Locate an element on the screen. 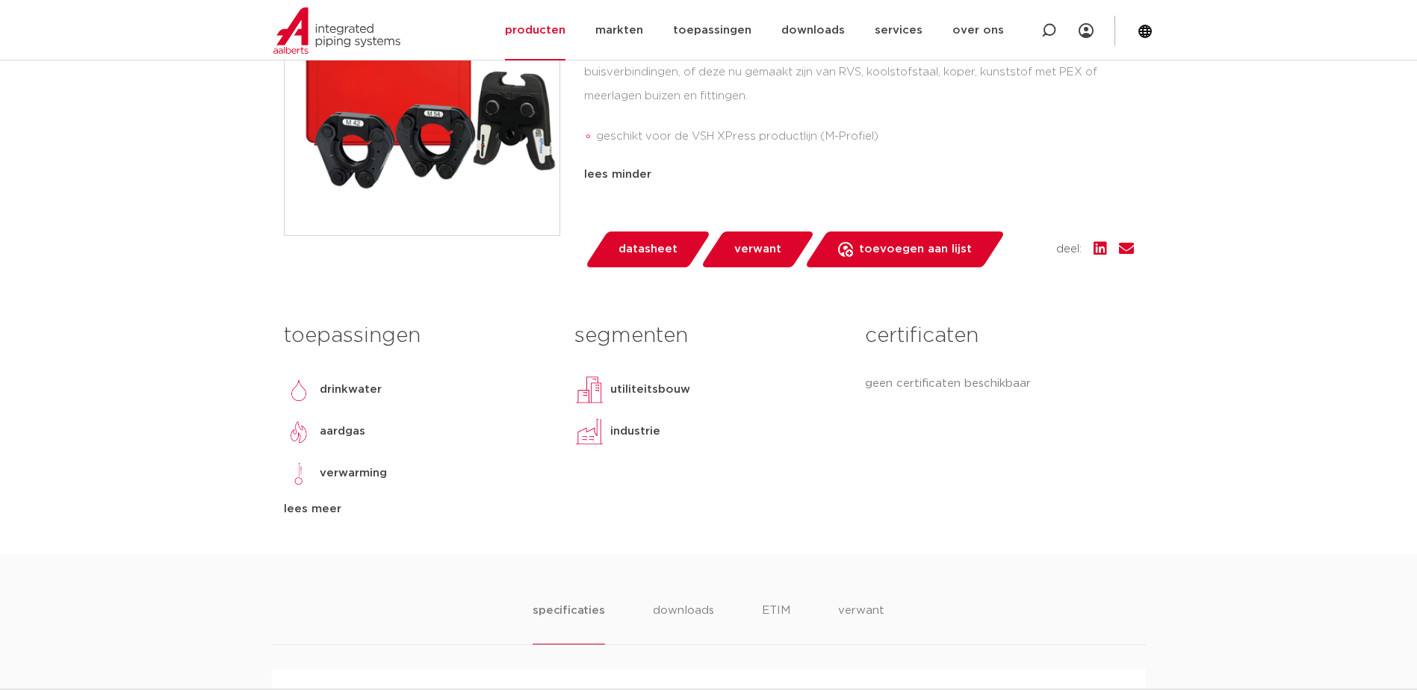  p: utiliteitsbouw is located at coordinates (650, 390).